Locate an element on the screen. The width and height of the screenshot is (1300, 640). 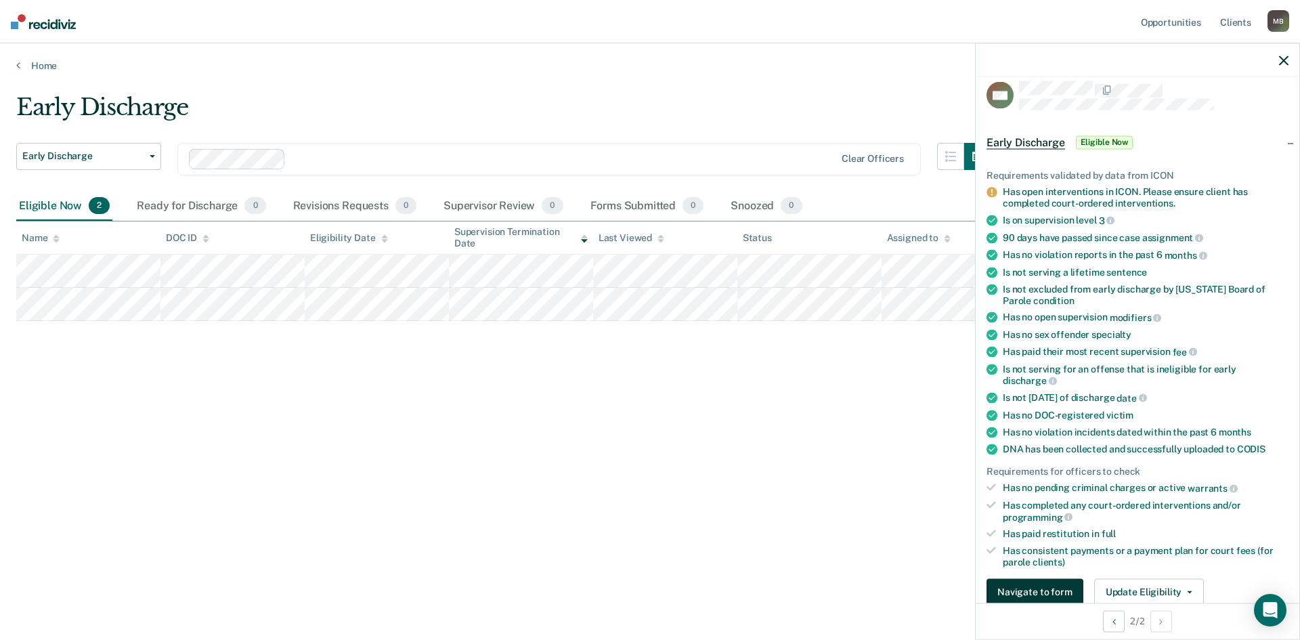
a: Navigate to form link is located at coordinates (1037, 592).